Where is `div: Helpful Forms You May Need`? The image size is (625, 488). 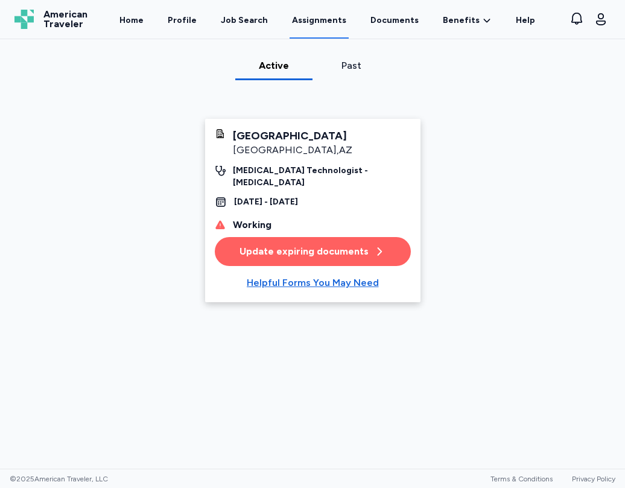
div: Helpful Forms You May Need is located at coordinates (312, 283).